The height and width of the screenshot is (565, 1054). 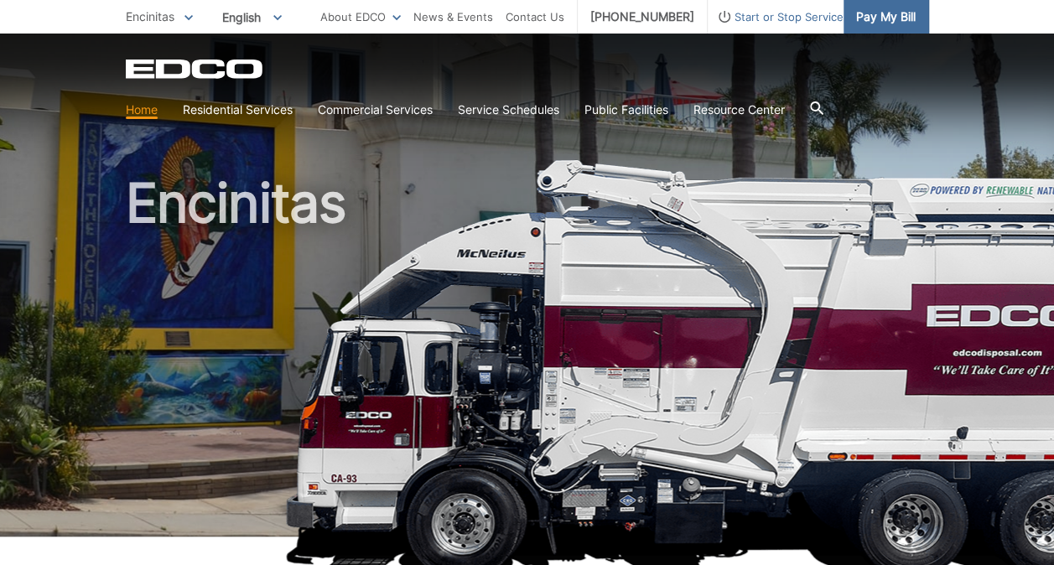 What do you see at coordinates (237, 110) in the screenshot?
I see `a: Residential Services` at bounding box center [237, 110].